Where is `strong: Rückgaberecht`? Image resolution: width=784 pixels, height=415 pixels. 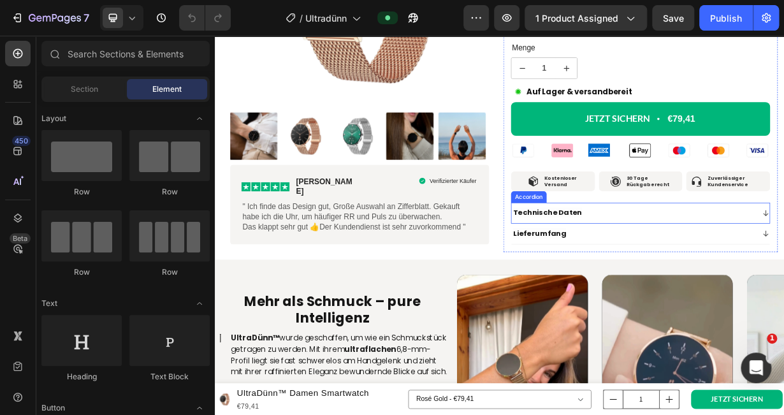 strong: Rückgaberecht is located at coordinates (581, 199).